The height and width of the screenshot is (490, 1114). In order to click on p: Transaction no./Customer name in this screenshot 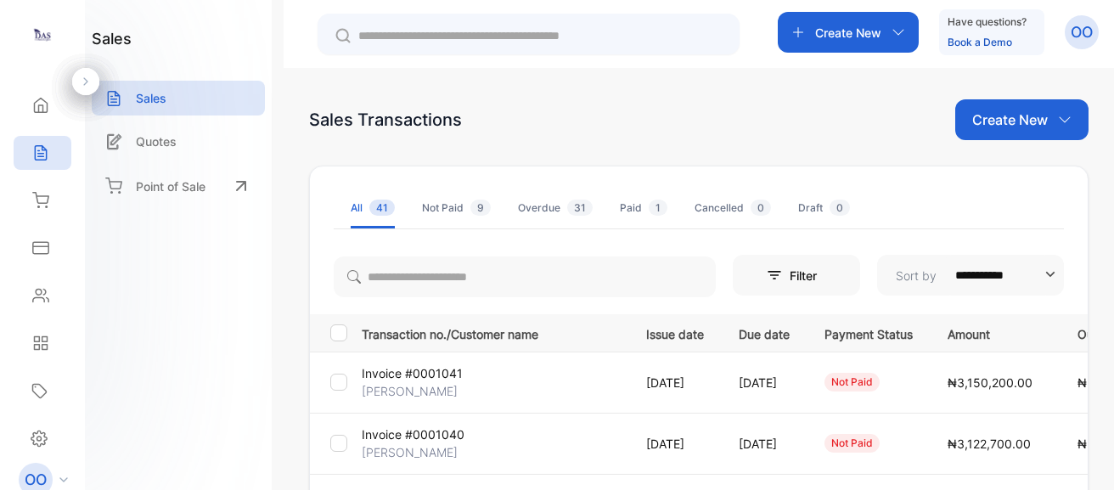, I will do `click(493, 332)`.